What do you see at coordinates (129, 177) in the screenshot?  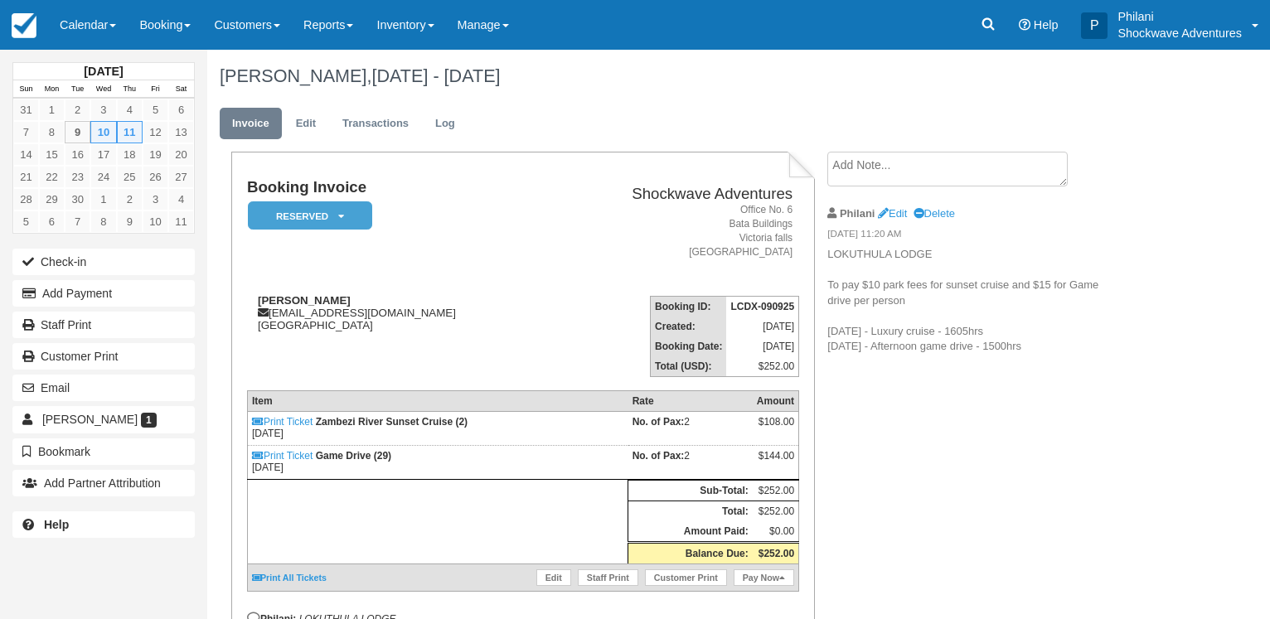 I see `a: 25` at bounding box center [129, 177].